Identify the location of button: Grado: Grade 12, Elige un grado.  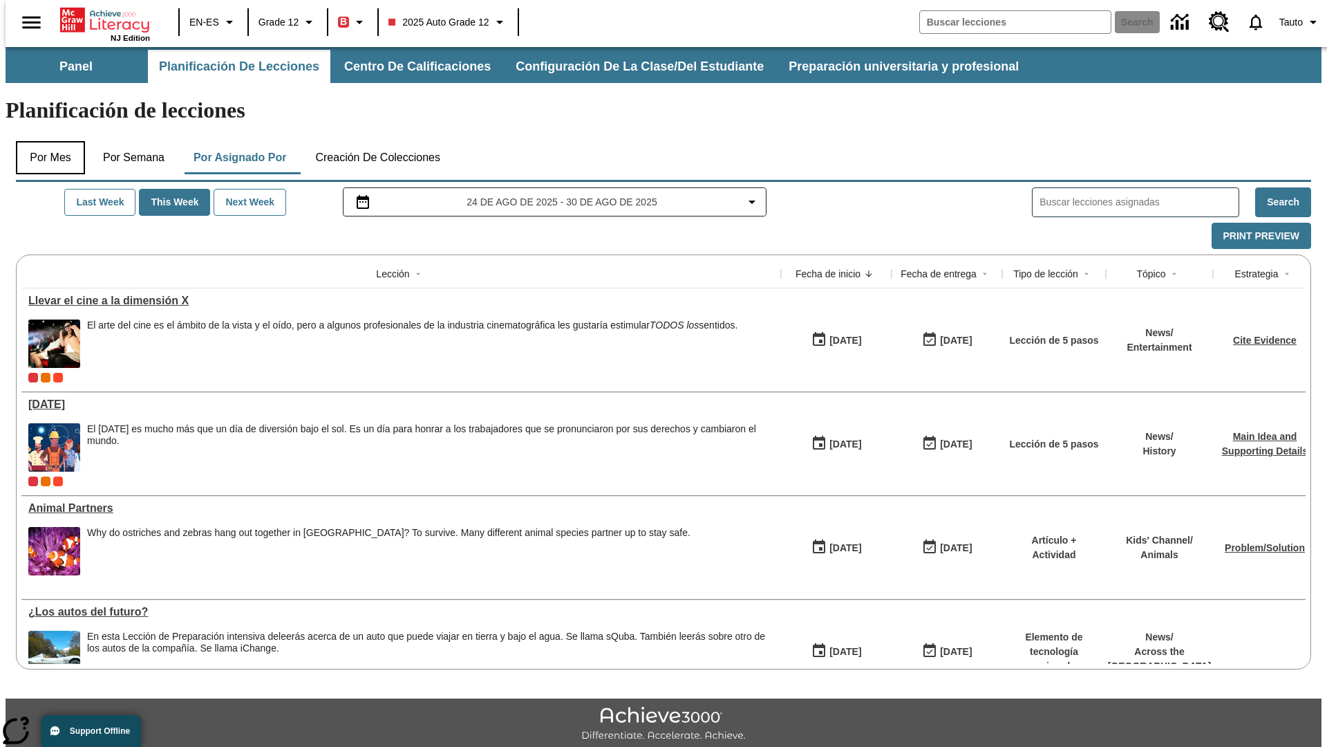
(288, 22).